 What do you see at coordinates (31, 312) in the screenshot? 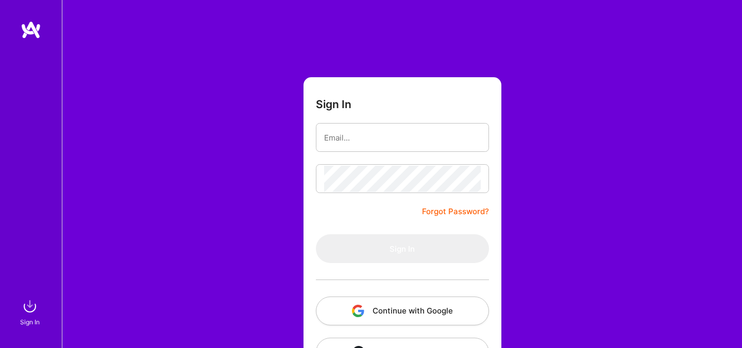
I see `a: sign inSign In` at bounding box center [31, 312].